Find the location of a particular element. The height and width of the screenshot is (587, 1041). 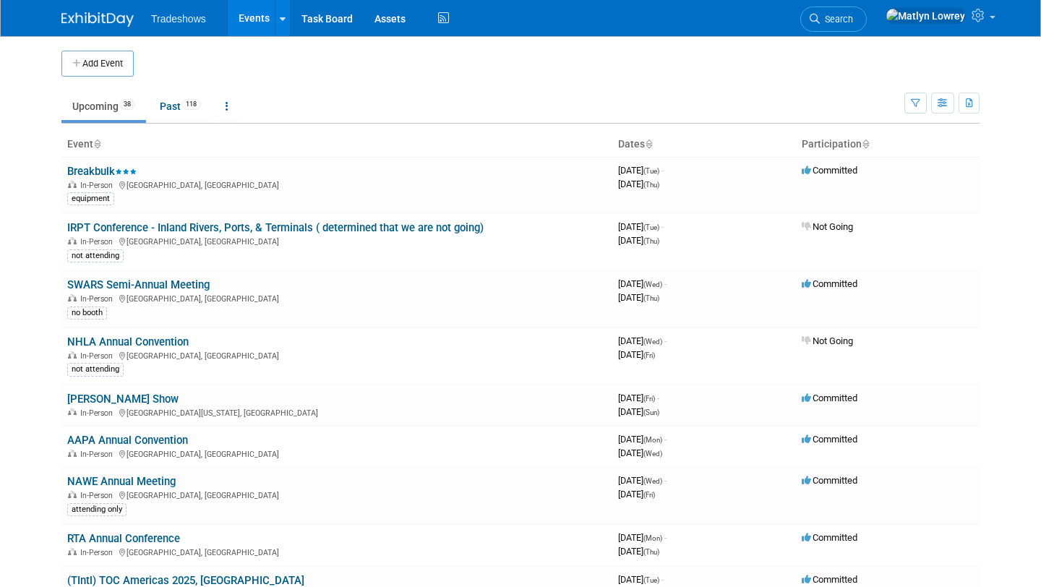

img: Matlyn Lowrey is located at coordinates (925, 16).